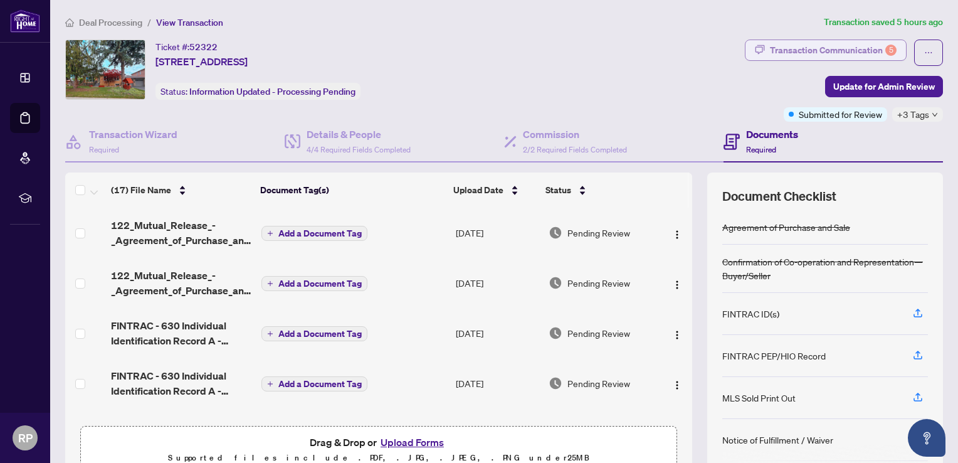 This screenshot has height=463, width=958. I want to click on div: MLS Sold Print Out, so click(758, 397).